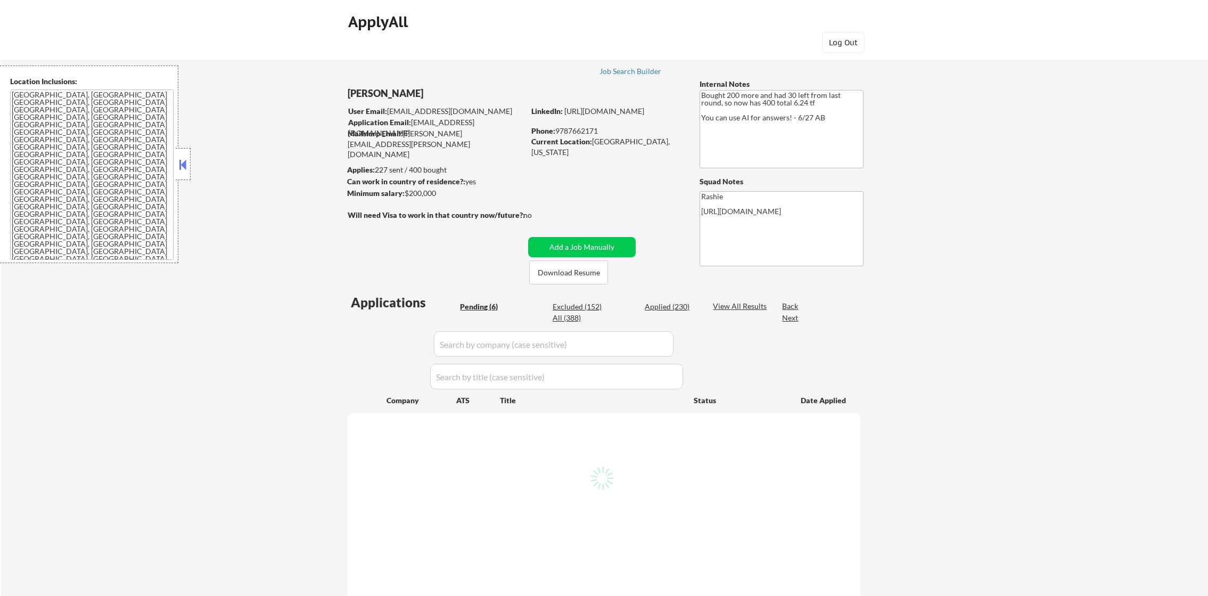  I want to click on input: Search by title (case sensitive), so click(556, 376).